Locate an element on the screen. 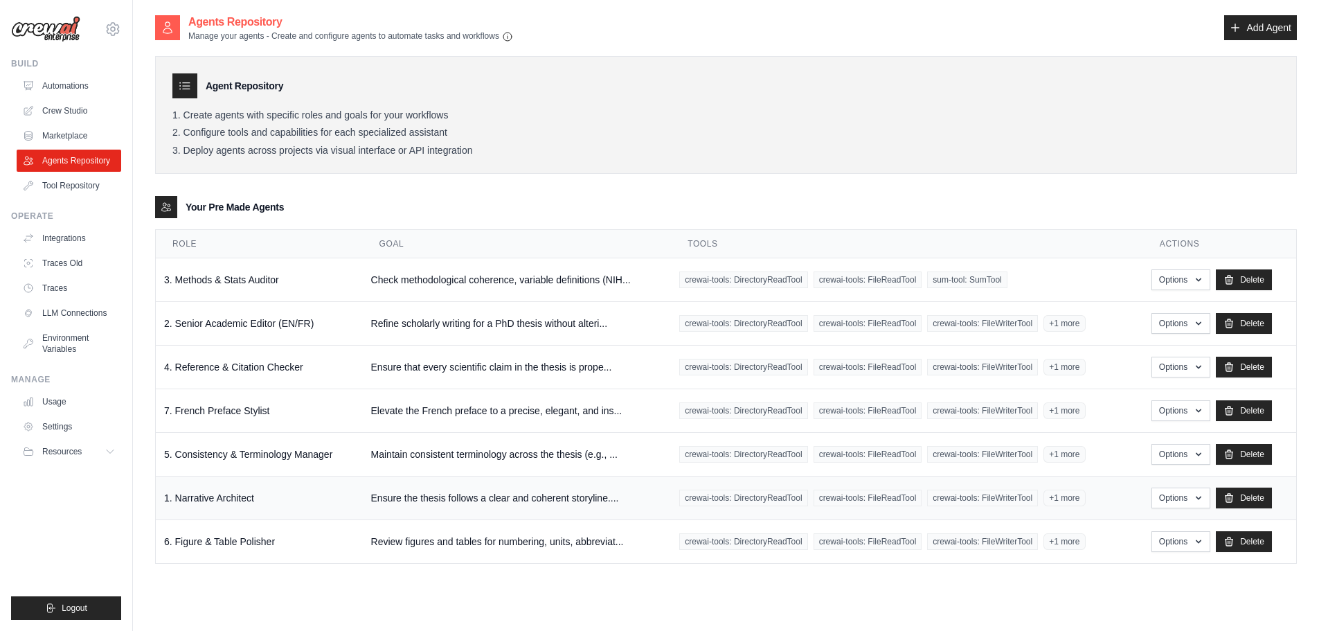 Image resolution: width=1319 pixels, height=631 pixels. div: Manage is located at coordinates (66, 379).